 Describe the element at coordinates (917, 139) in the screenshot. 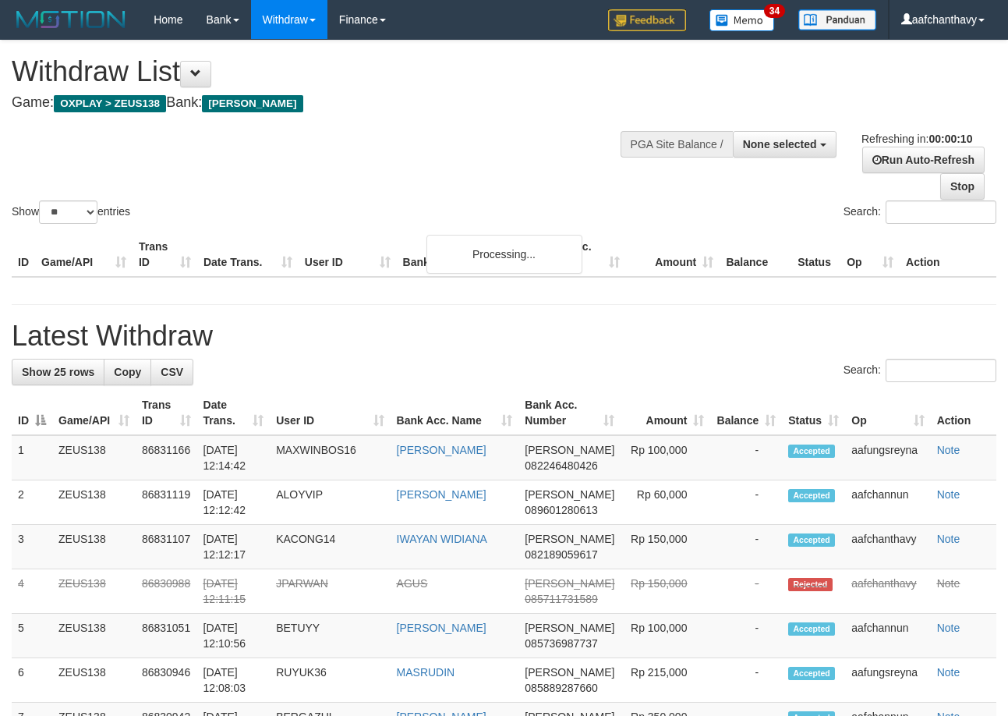

I see `span: Refreshing in:` at that location.